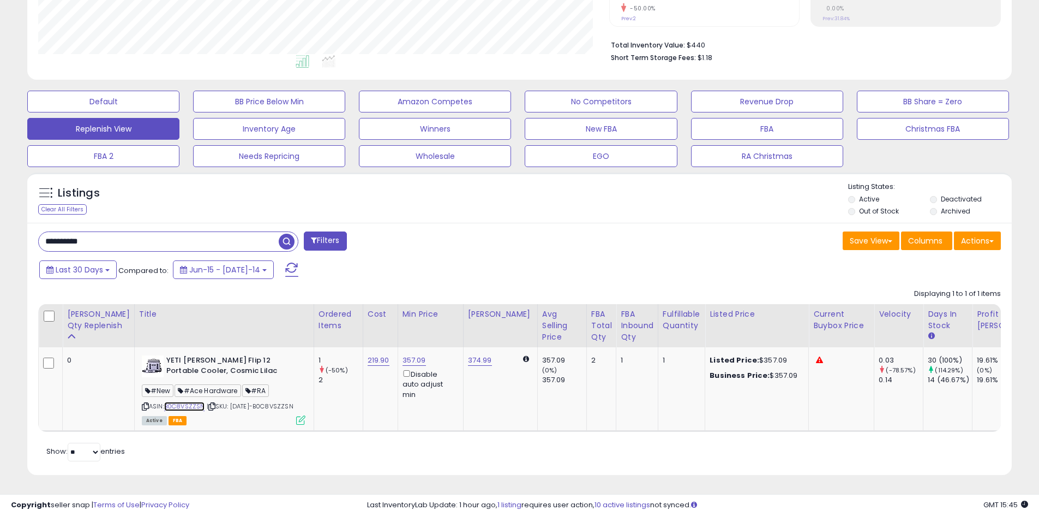 The width and height of the screenshot is (1039, 516). I want to click on div: Min Price, so click(431, 314).